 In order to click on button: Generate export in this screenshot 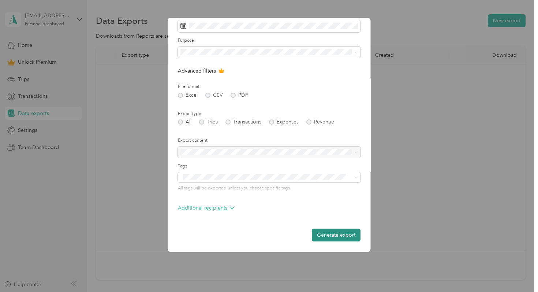, I will do `click(336, 235)`.